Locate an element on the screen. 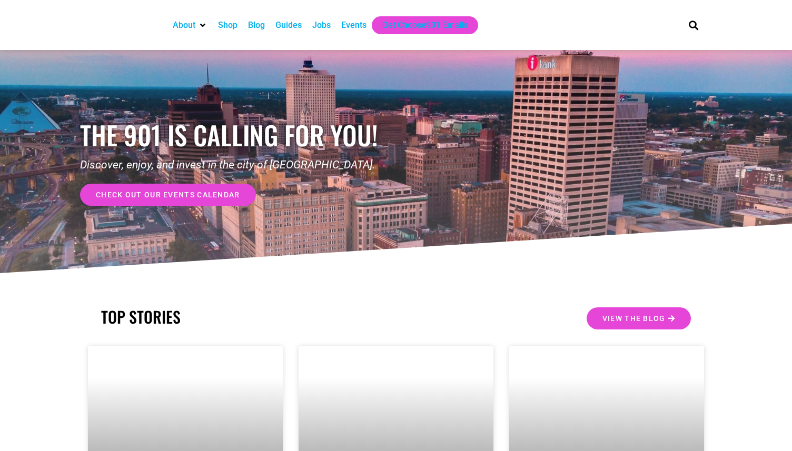 The width and height of the screenshot is (792, 451). nav: Main nav is located at coordinates (419, 25).